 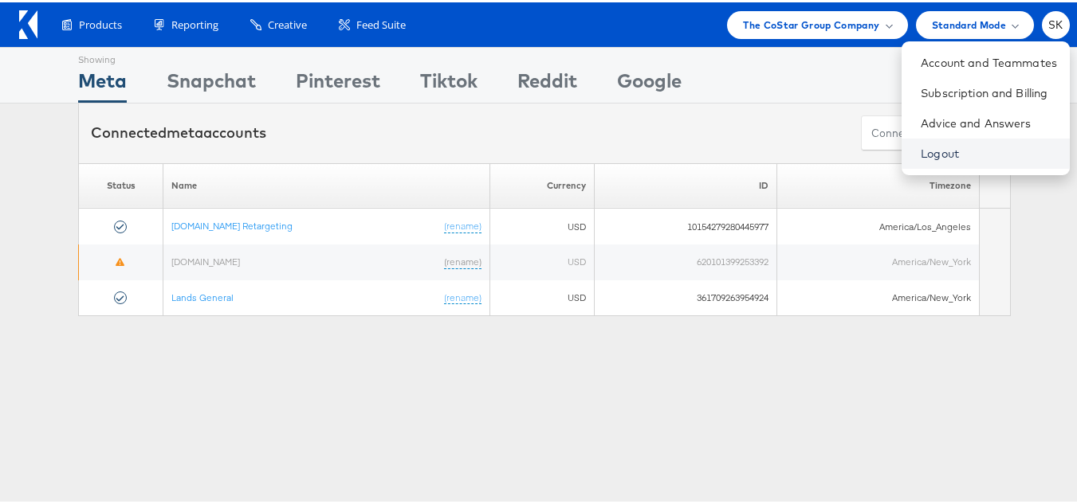 I want to click on div: Google, so click(x=649, y=82).